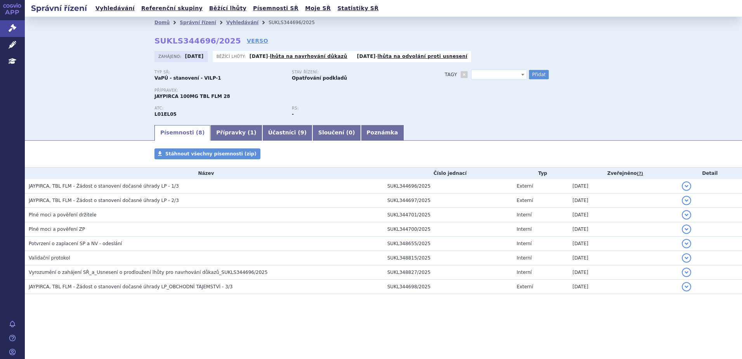  What do you see at coordinates (165, 114) in the screenshot?
I see `strong: PIRTOBRUTINIB` at bounding box center [165, 114].